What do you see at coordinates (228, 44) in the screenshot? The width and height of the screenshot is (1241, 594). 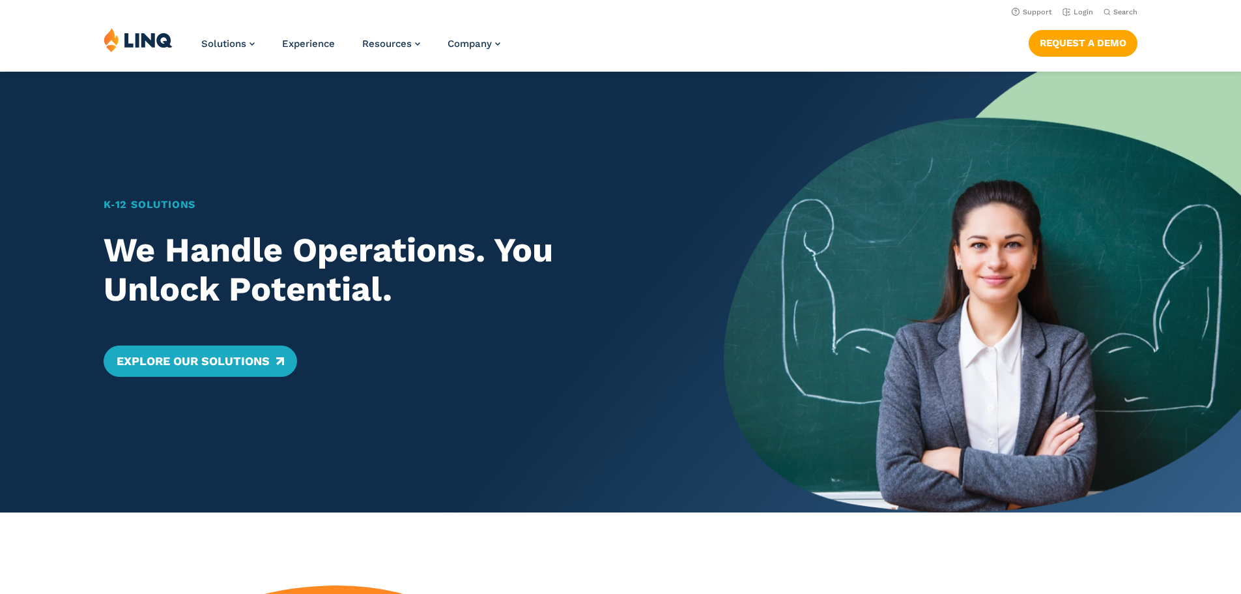 I see `a: Solutions` at bounding box center [228, 44].